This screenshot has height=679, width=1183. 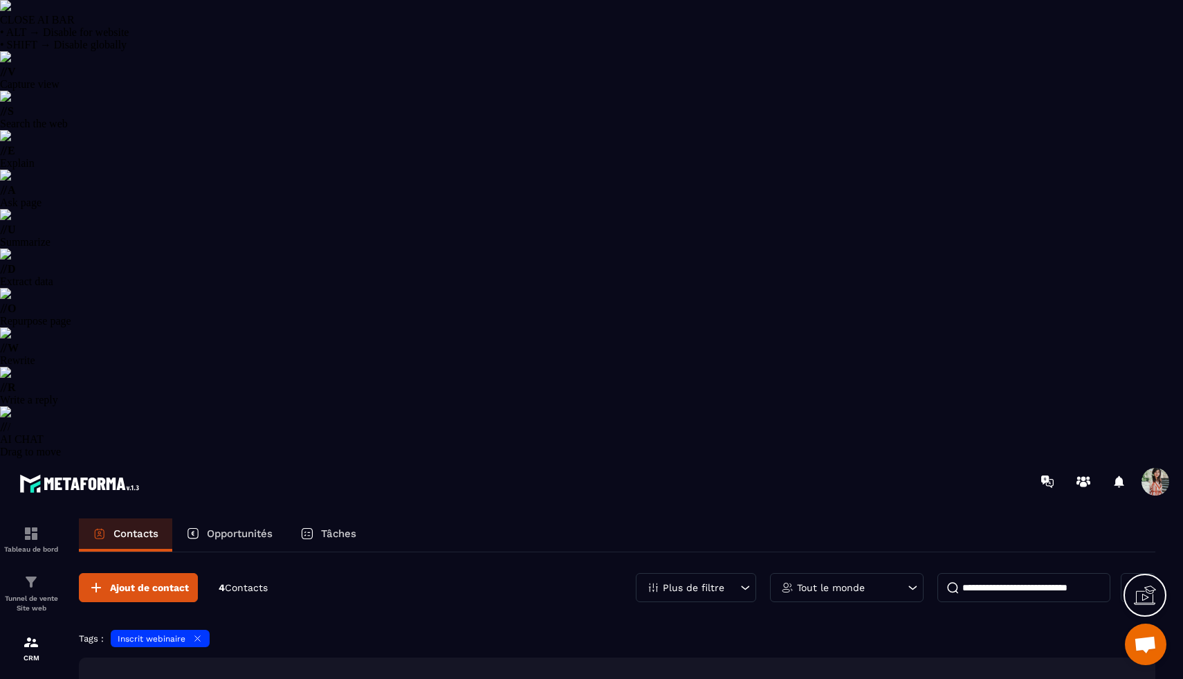 What do you see at coordinates (125, 535) in the screenshot?
I see `a: Contacts` at bounding box center [125, 535].